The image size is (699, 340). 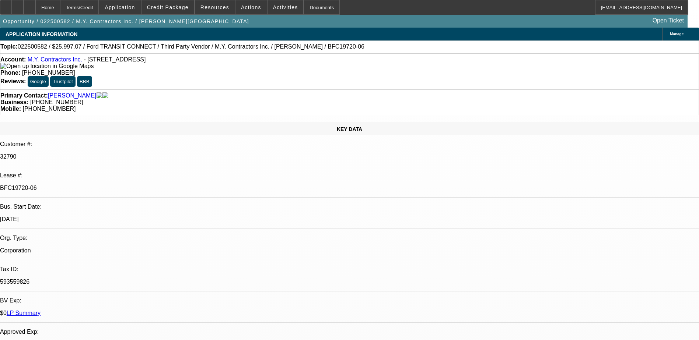 I want to click on a: View Google Maps, so click(x=47, y=66).